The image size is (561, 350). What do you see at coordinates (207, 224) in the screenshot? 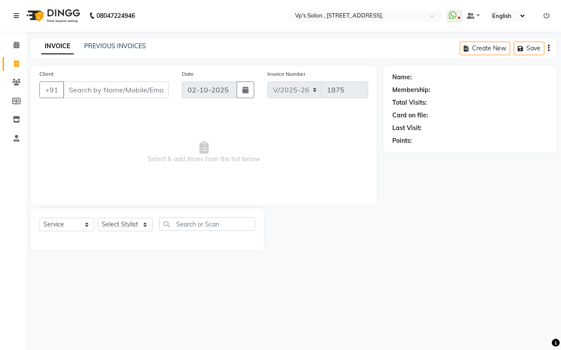
I see `input: Search or Scan` at bounding box center [207, 224].